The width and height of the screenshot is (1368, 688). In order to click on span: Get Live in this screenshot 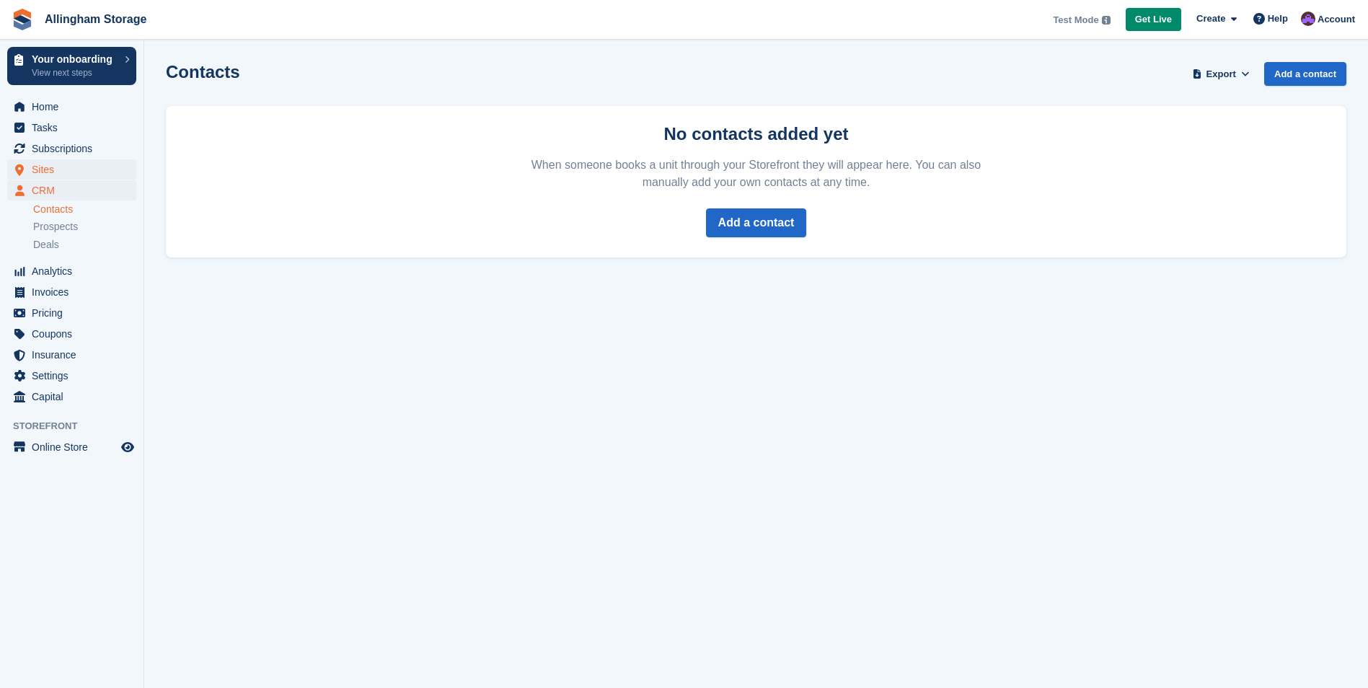, I will do `click(1153, 19)`.